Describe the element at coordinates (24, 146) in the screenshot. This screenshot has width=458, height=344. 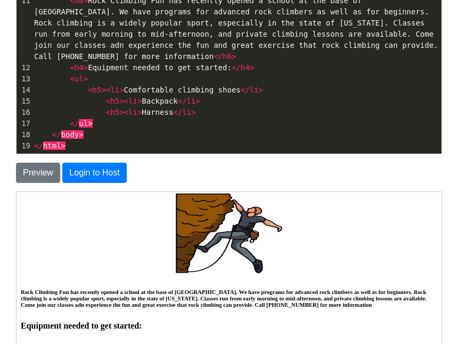
I see `div: 19` at that location.